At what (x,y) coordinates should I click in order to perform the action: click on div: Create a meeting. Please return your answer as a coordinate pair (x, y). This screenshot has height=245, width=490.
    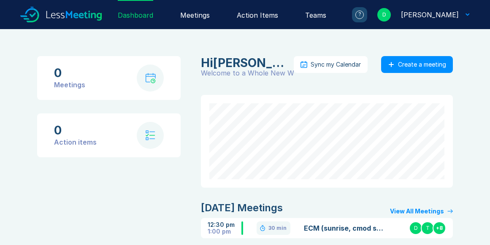
    Looking at the image, I should click on (422, 65).